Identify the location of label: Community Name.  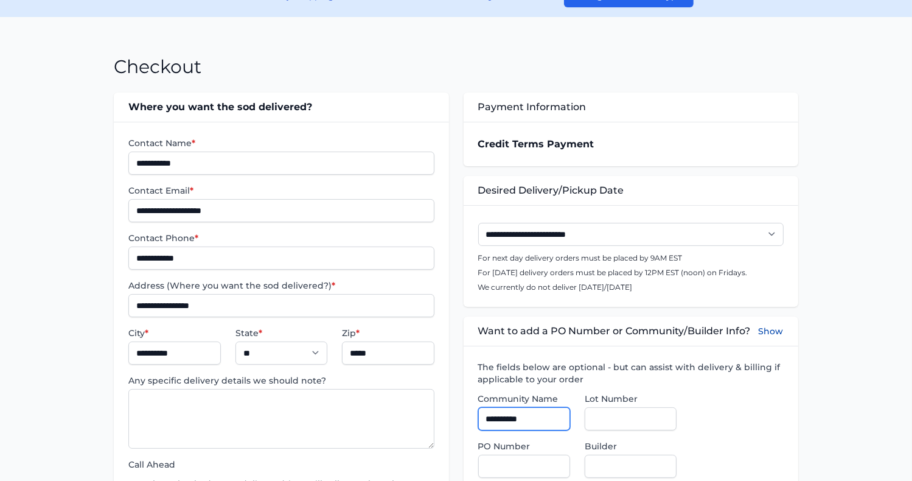
(524, 399).